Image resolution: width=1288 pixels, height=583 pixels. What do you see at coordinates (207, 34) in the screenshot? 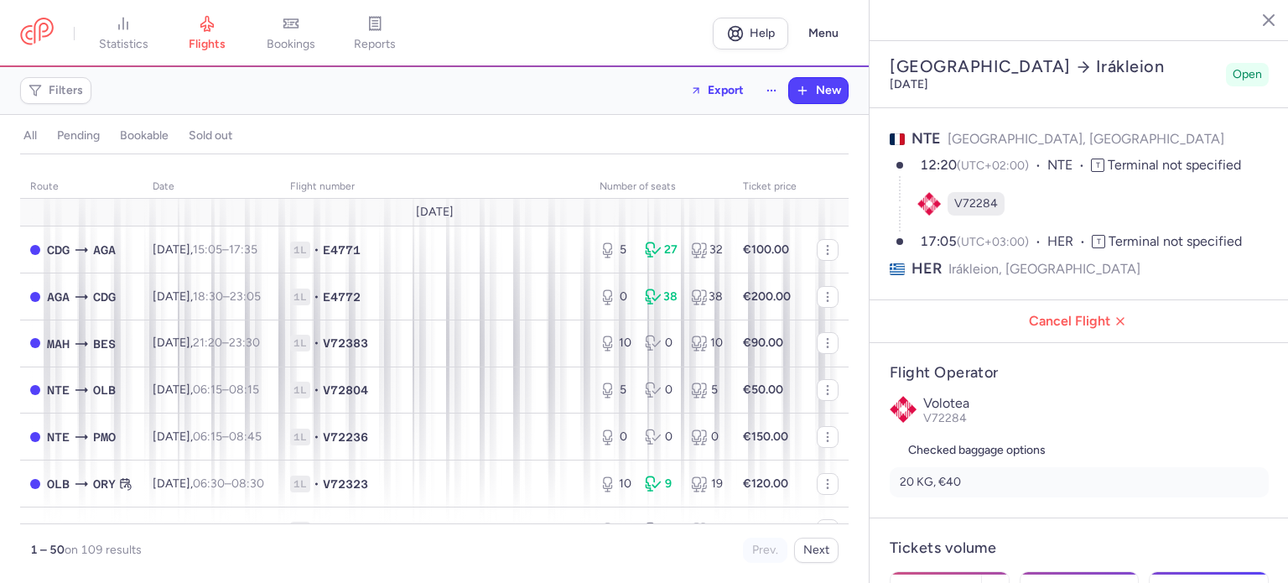
I see `a: flights` at bounding box center [207, 34].